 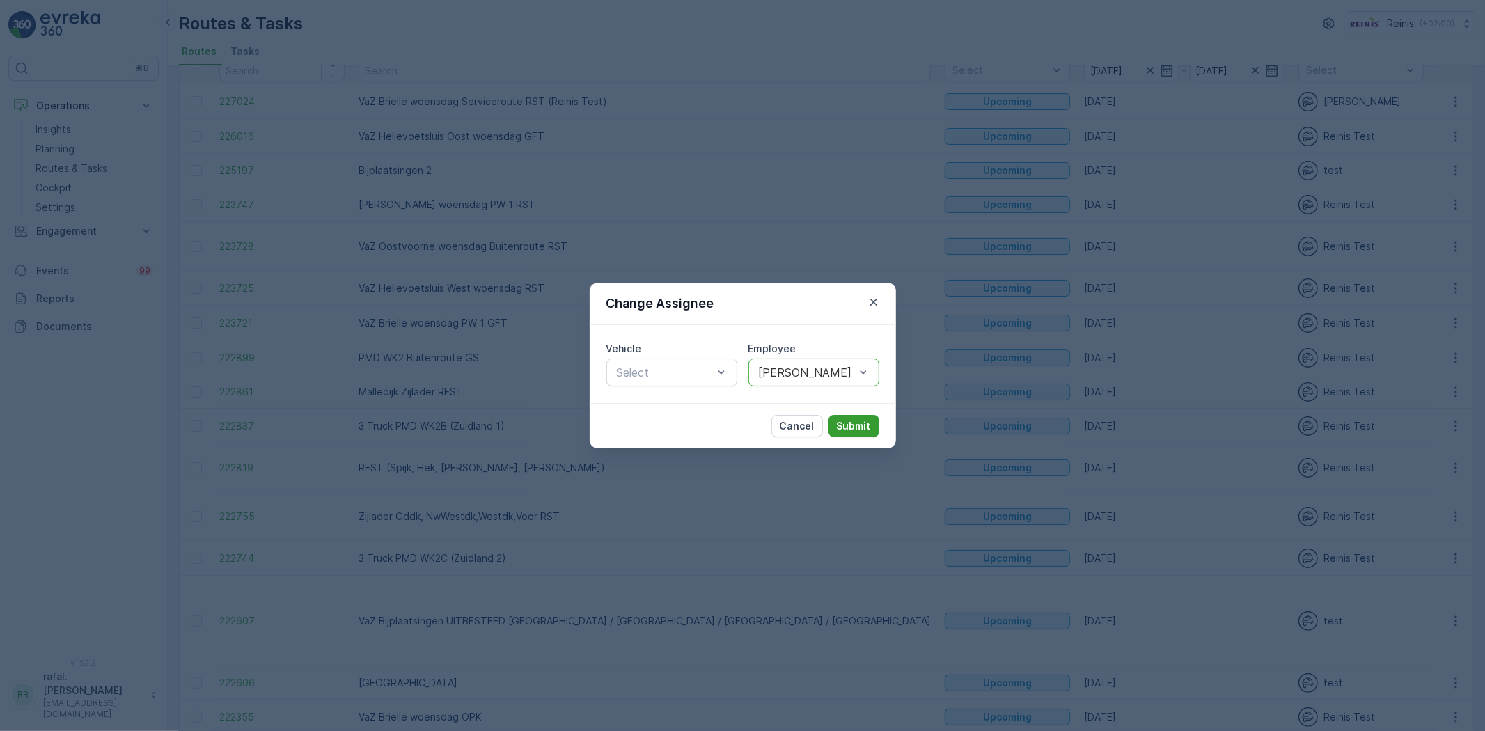 What do you see at coordinates (854, 426) in the screenshot?
I see `p: Submit` at bounding box center [854, 426].